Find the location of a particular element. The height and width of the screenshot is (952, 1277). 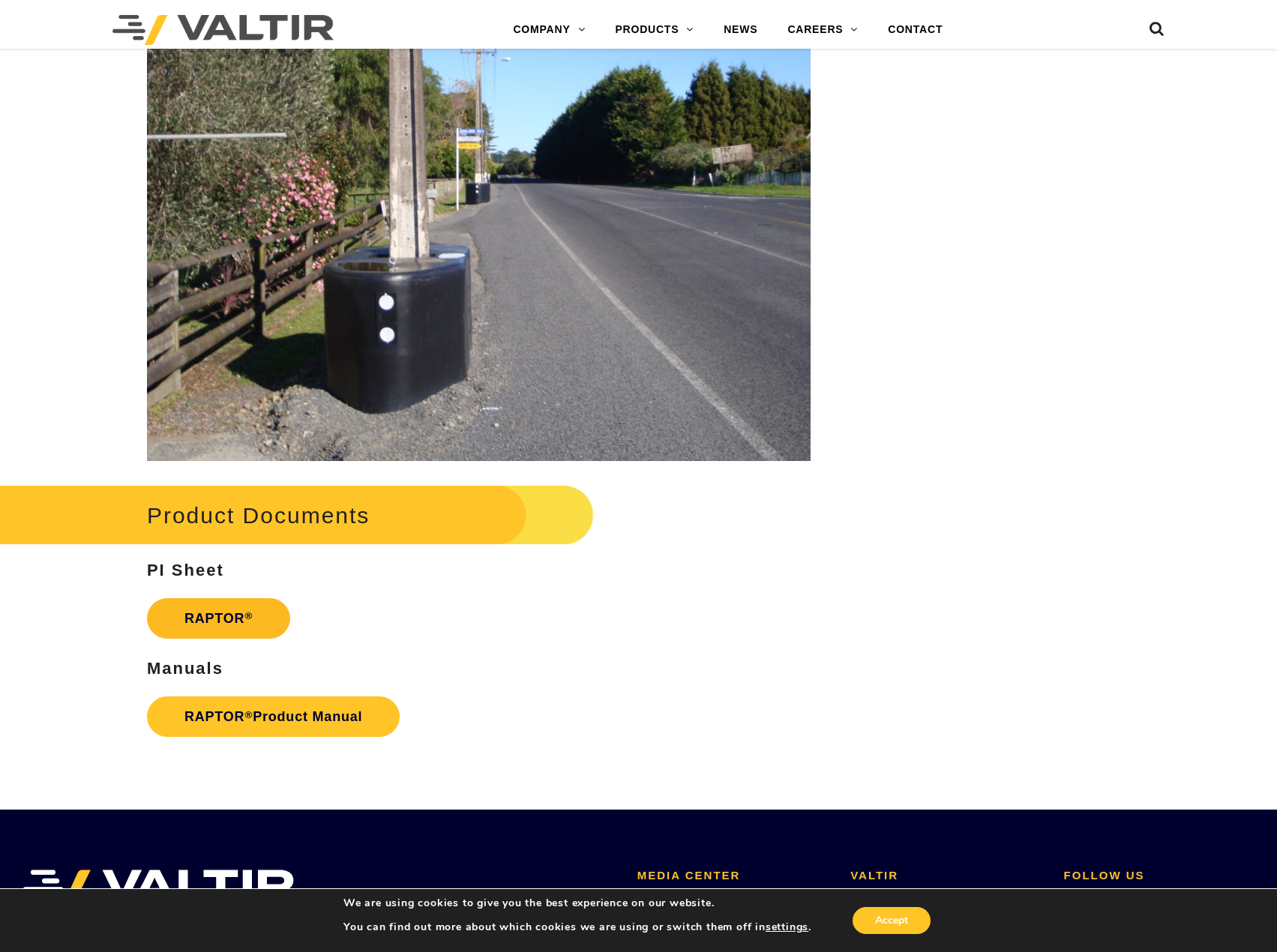

a: NEWS is located at coordinates (740, 30).